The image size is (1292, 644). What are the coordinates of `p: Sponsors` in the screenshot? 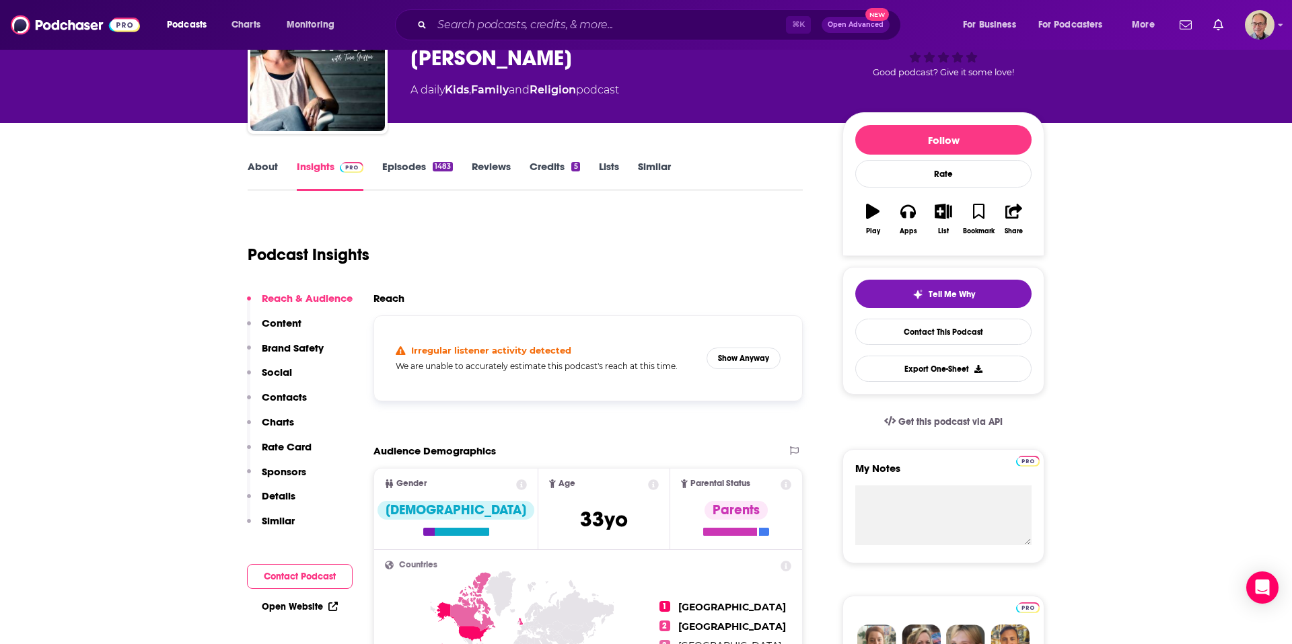 It's located at (284, 472).